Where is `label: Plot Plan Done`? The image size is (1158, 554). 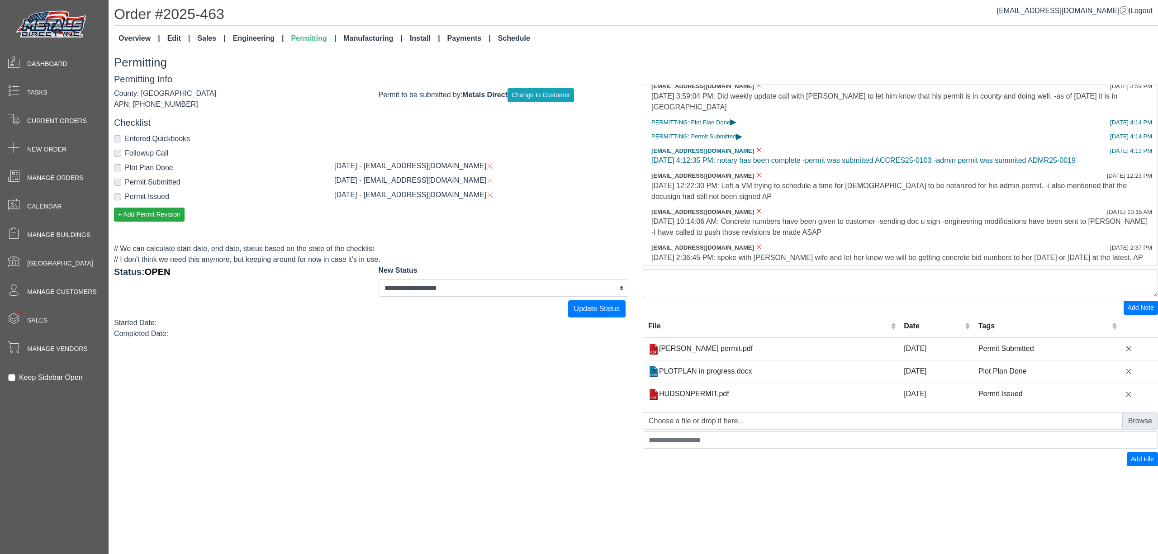 label: Plot Plan Done is located at coordinates (149, 168).